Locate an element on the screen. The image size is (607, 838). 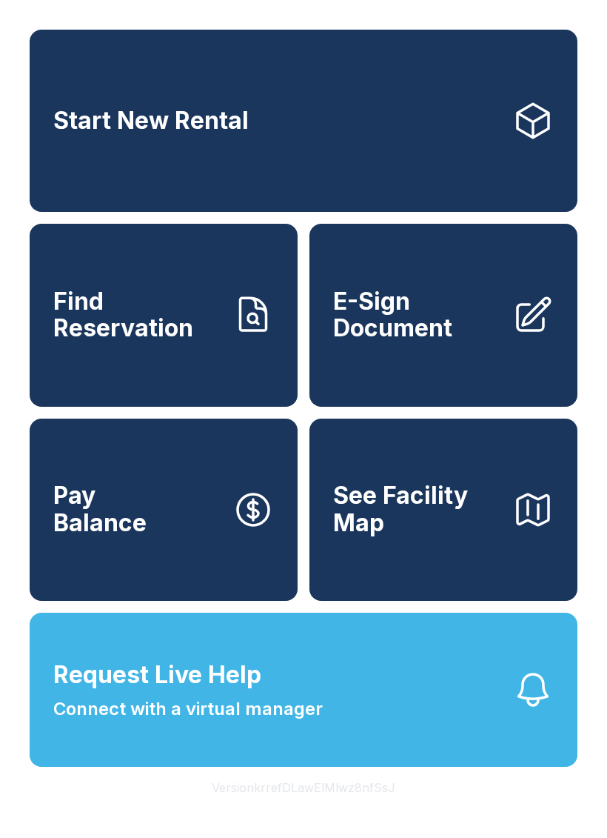
a: E-Sign Document is located at coordinates (444, 315).